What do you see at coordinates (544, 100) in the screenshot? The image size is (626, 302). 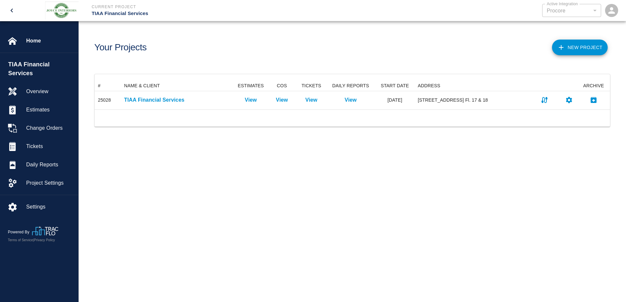 I see `button: Connect to integration` at bounding box center [544, 100].